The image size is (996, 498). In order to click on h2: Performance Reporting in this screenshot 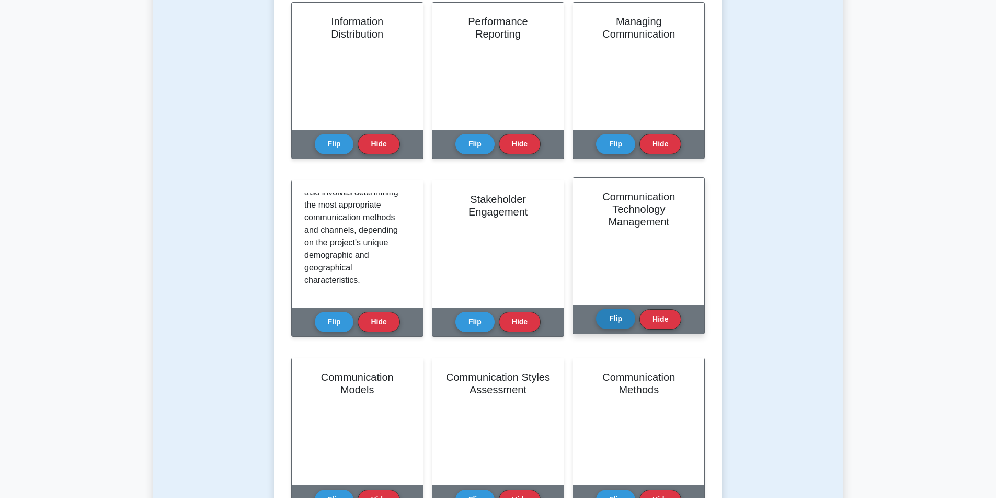, I will do `click(498, 28)`.